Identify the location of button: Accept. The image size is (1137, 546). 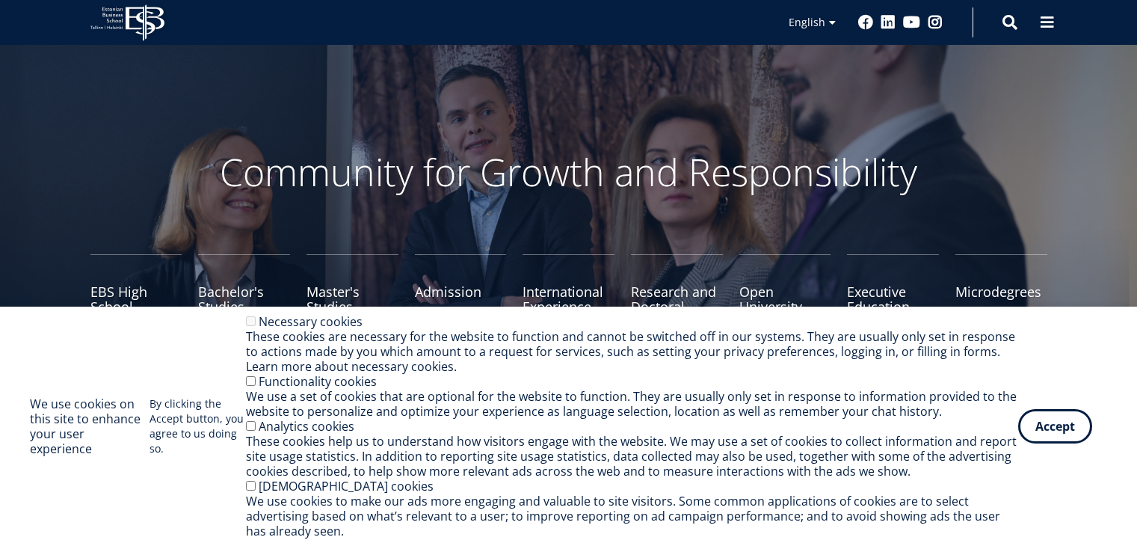
(1055, 426).